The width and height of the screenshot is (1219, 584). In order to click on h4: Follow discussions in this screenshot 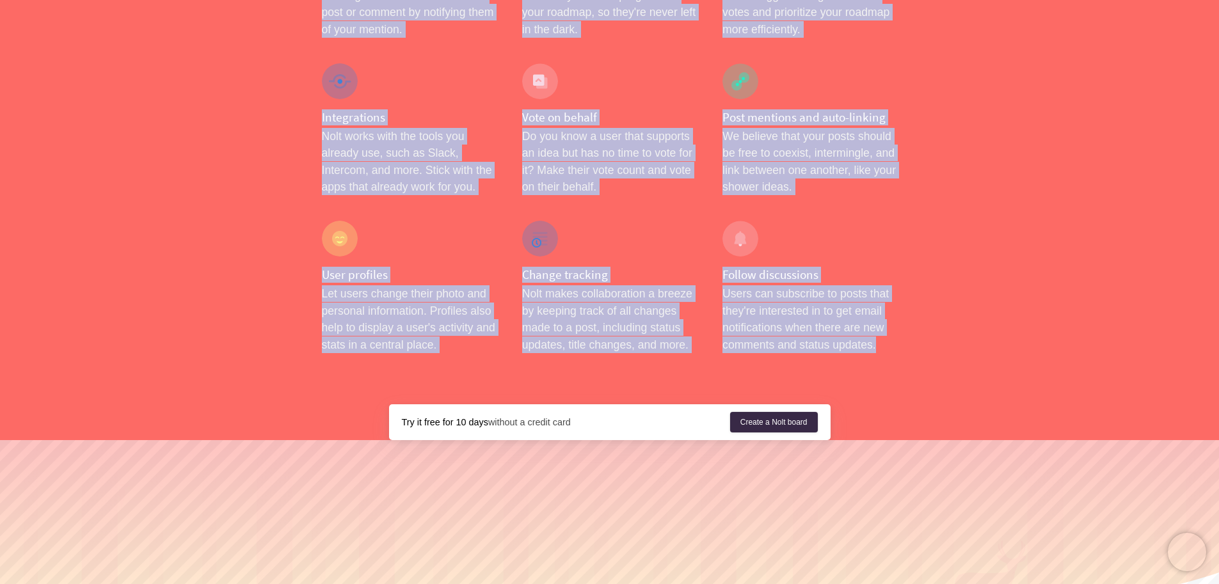, I will do `click(809, 274)`.